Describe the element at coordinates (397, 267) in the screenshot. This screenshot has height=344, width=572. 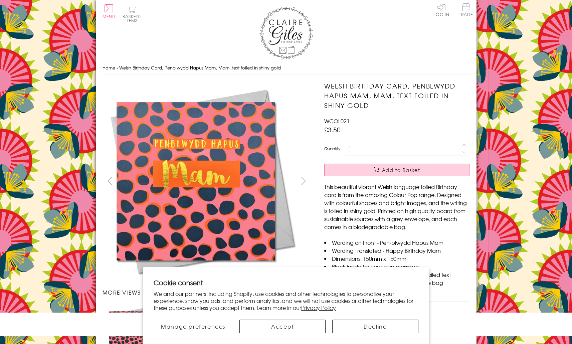
I see `li: Blank inside for your own message` at that location.